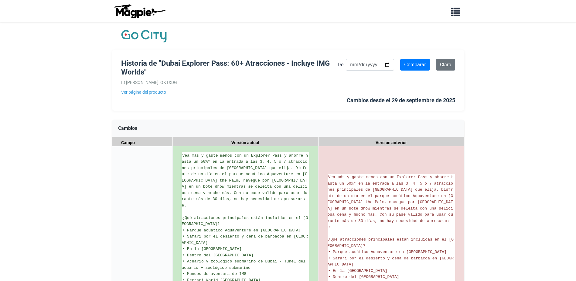 The image size is (576, 281). What do you see at coordinates (445, 65) in the screenshot?
I see `a: Claro` at bounding box center [445, 65].